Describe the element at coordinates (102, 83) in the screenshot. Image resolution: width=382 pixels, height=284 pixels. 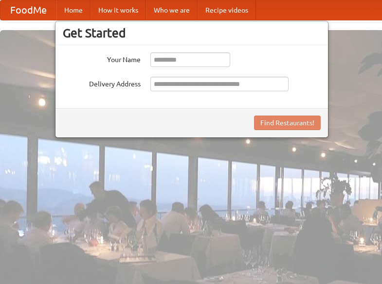
I see `label: Delivery Address` at that location.